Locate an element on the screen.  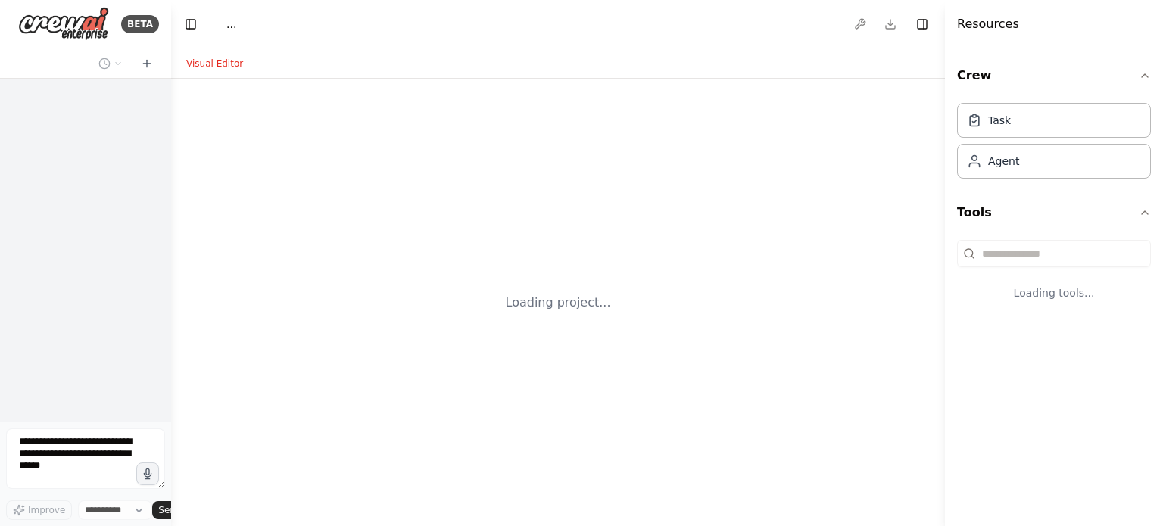
div: BETA is located at coordinates (140, 24).